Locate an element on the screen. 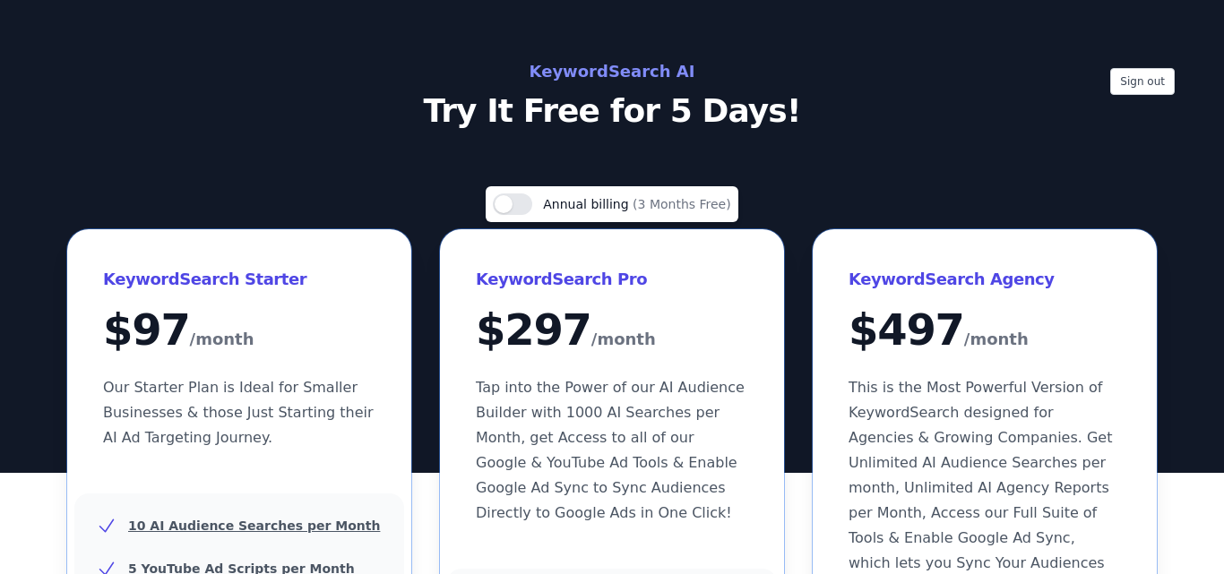 The width and height of the screenshot is (1224, 574). span: Our Starter Plan is Ideal for Smaller Businesses & those Just Starting their AI Ad Targeting Jour... is located at coordinates (238, 412).